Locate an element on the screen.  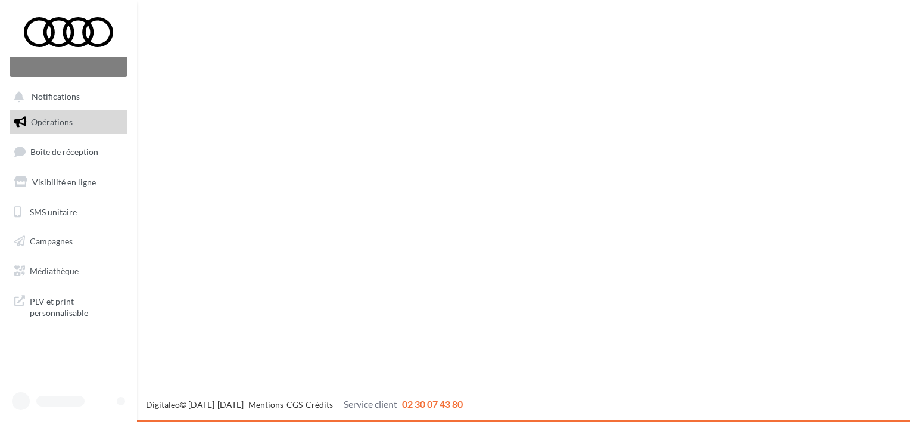
span: Opérations is located at coordinates (52, 122).